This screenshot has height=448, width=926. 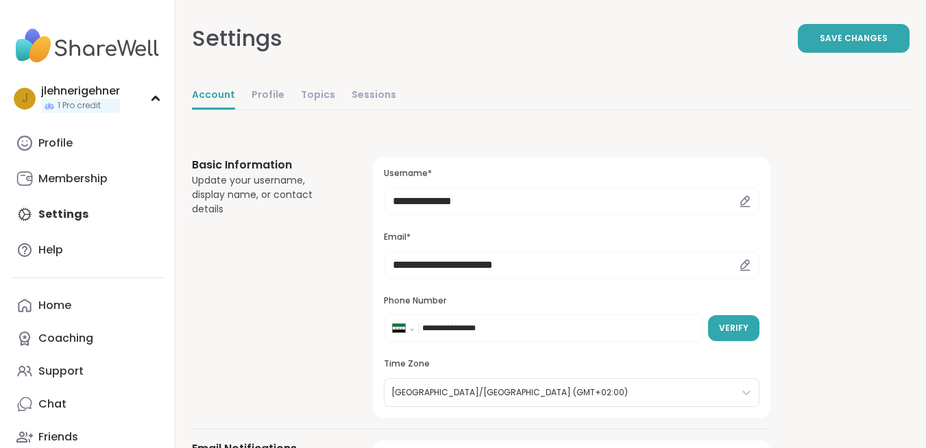 I want to click on h3: Username*, so click(x=572, y=173).